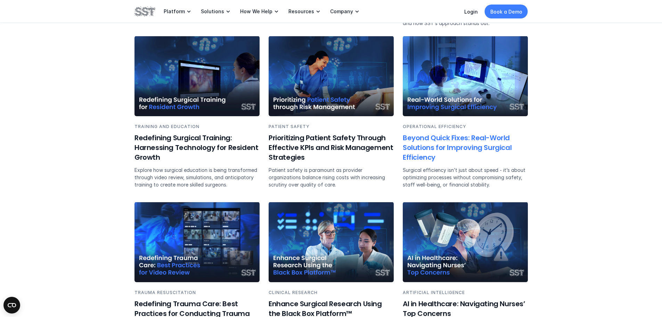 This screenshot has height=317, width=662. Describe the element at coordinates (331, 76) in the screenshot. I see `img: A nurse talking to a patient that is laying in a hospital bed` at that location.